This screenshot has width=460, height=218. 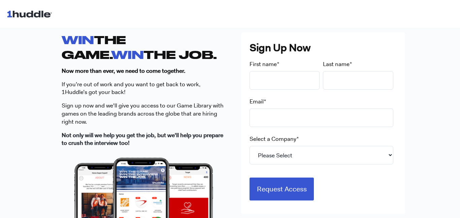 I want to click on p: S, so click(x=143, y=113).